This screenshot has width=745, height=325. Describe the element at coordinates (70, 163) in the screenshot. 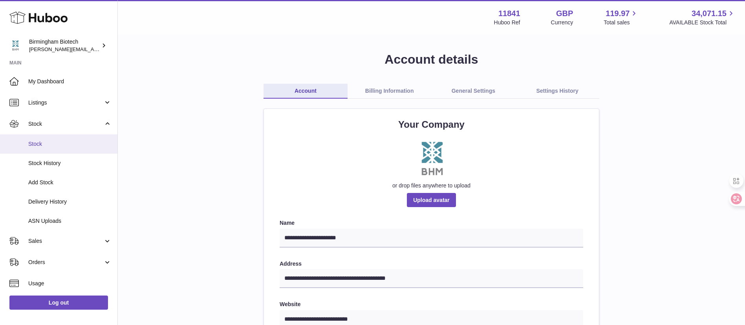

I see `span: Stock History` at that location.